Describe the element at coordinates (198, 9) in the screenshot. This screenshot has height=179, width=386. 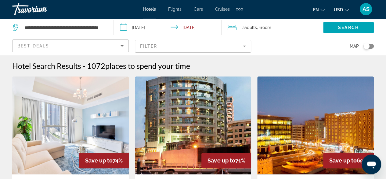
I see `span: Cars` at that location.